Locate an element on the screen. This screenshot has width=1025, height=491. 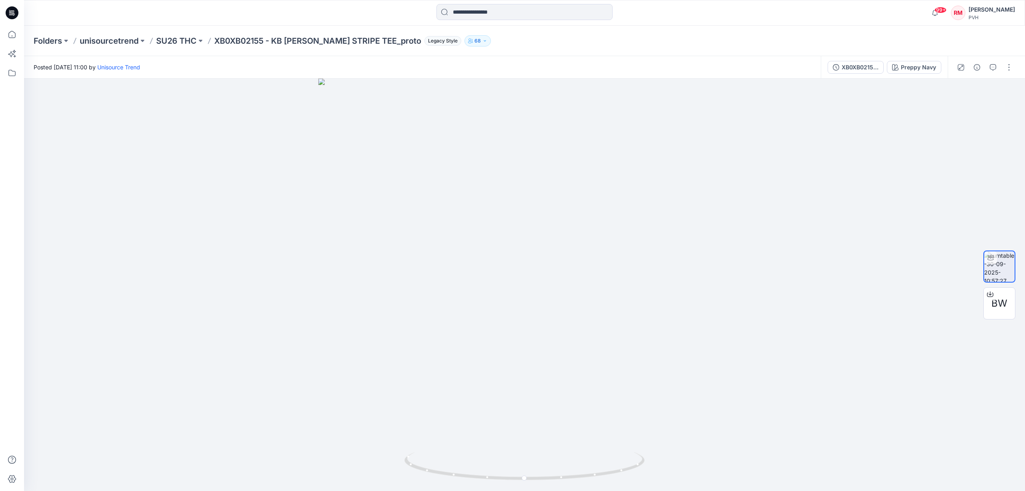
div: PVH is located at coordinates (992, 17).